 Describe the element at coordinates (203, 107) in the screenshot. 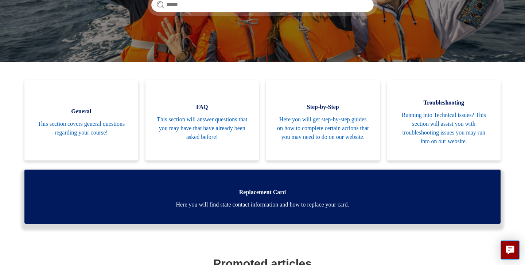

I see `span: FAQ` at that location.